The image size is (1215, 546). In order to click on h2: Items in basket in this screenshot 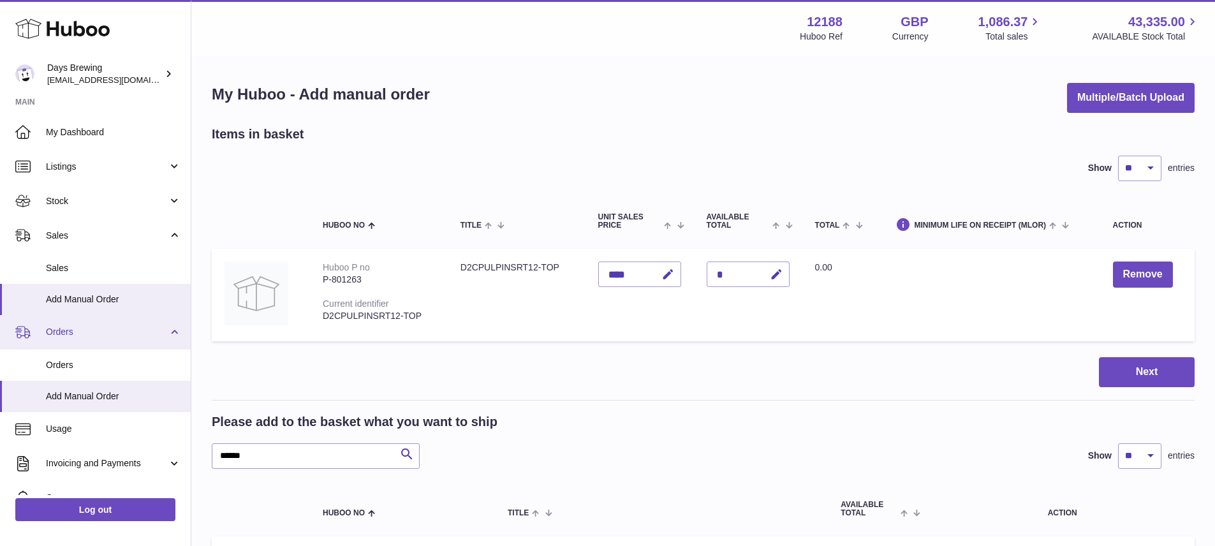, I will do `click(258, 134)`.